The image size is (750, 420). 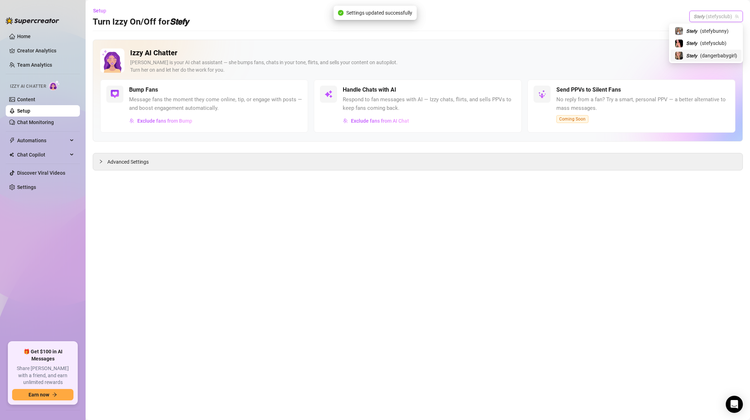 I want to click on button: Earn nowarrow-right, so click(x=43, y=395).